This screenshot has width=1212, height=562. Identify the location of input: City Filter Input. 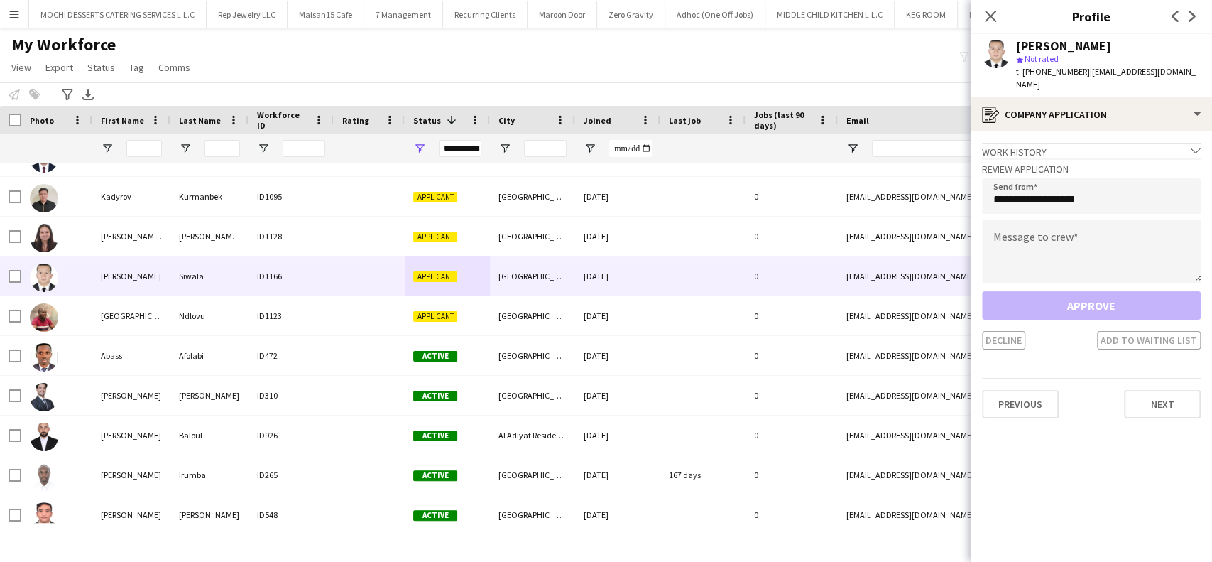
(545, 148).